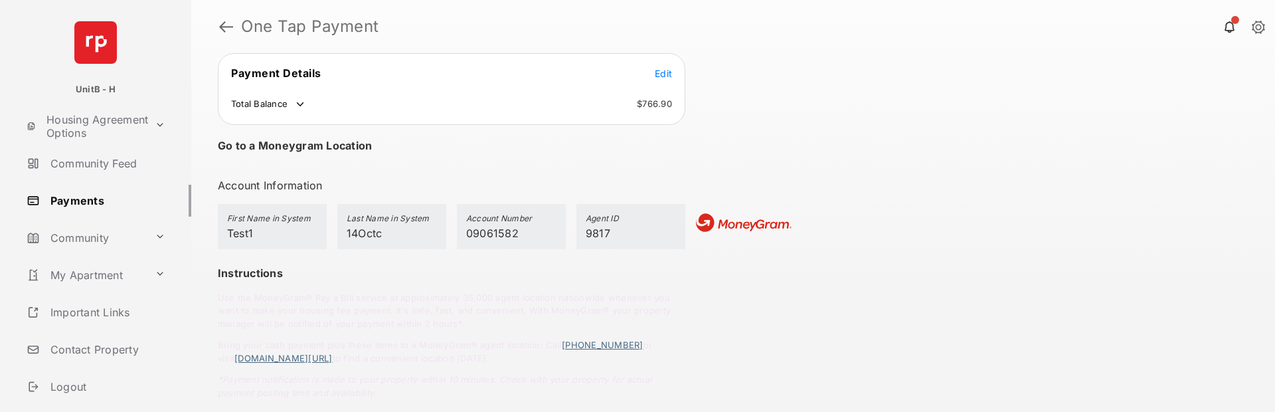 Image resolution: width=1275 pixels, height=412 pixels. I want to click on h5: Last Name in System, so click(392, 220).